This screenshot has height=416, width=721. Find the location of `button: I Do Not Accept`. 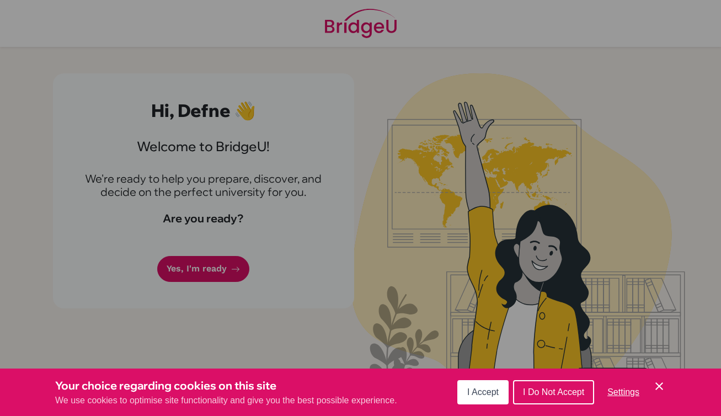

button: I Do Not Accept is located at coordinates (553, 392).